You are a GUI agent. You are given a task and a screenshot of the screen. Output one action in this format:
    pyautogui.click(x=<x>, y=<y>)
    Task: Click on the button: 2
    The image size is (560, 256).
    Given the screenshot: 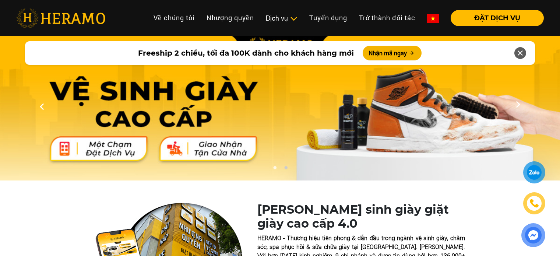 What is the action you would take?
    pyautogui.click(x=286, y=169)
    